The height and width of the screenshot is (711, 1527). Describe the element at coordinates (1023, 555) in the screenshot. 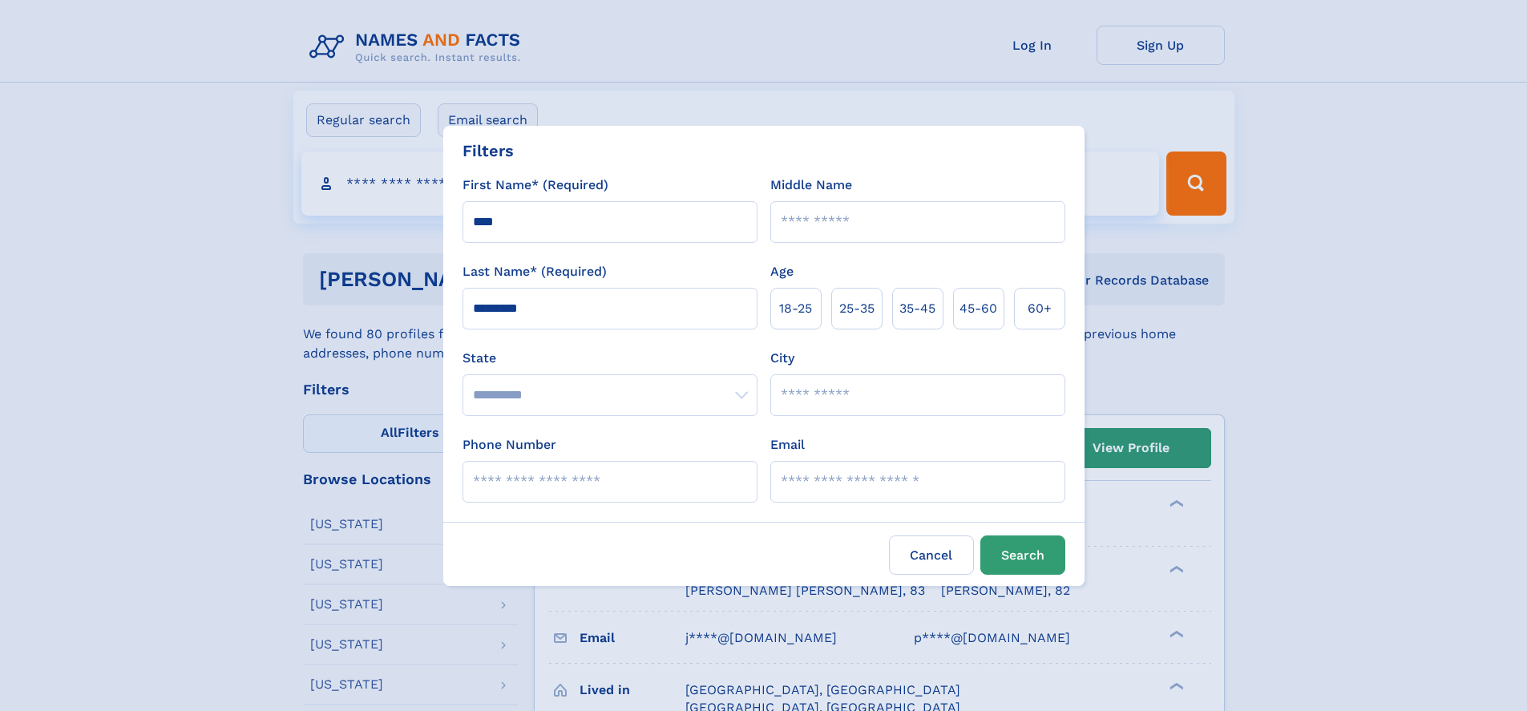

I see `button: Search` at that location.